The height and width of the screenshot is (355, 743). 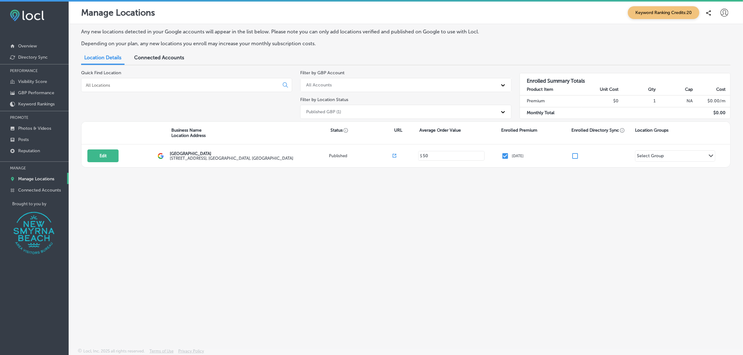 I want to click on td: Premium, so click(x=551, y=101).